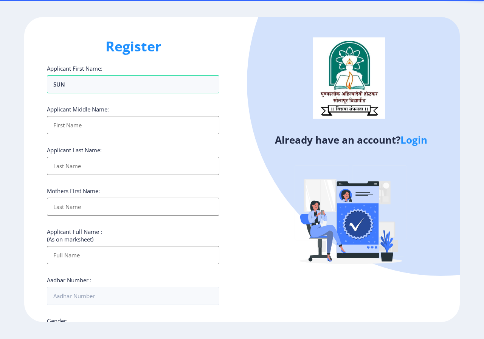  I want to click on a: Login, so click(414, 140).